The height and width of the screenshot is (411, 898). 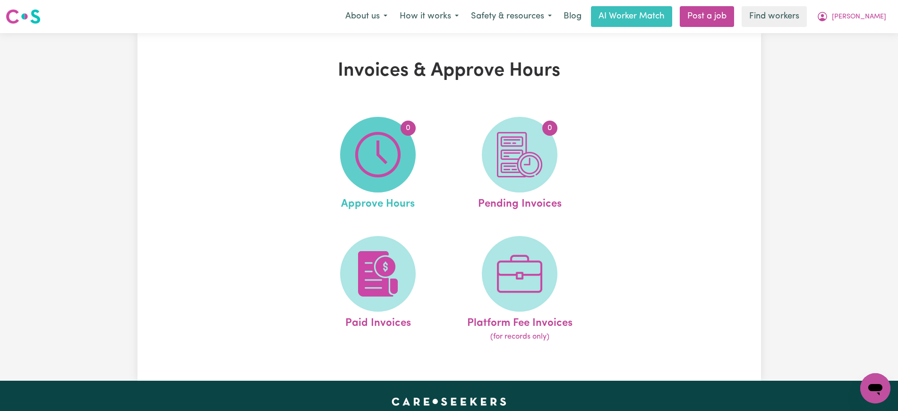 What do you see at coordinates (520, 164) in the screenshot?
I see `a: Pending Invoices` at bounding box center [520, 164].